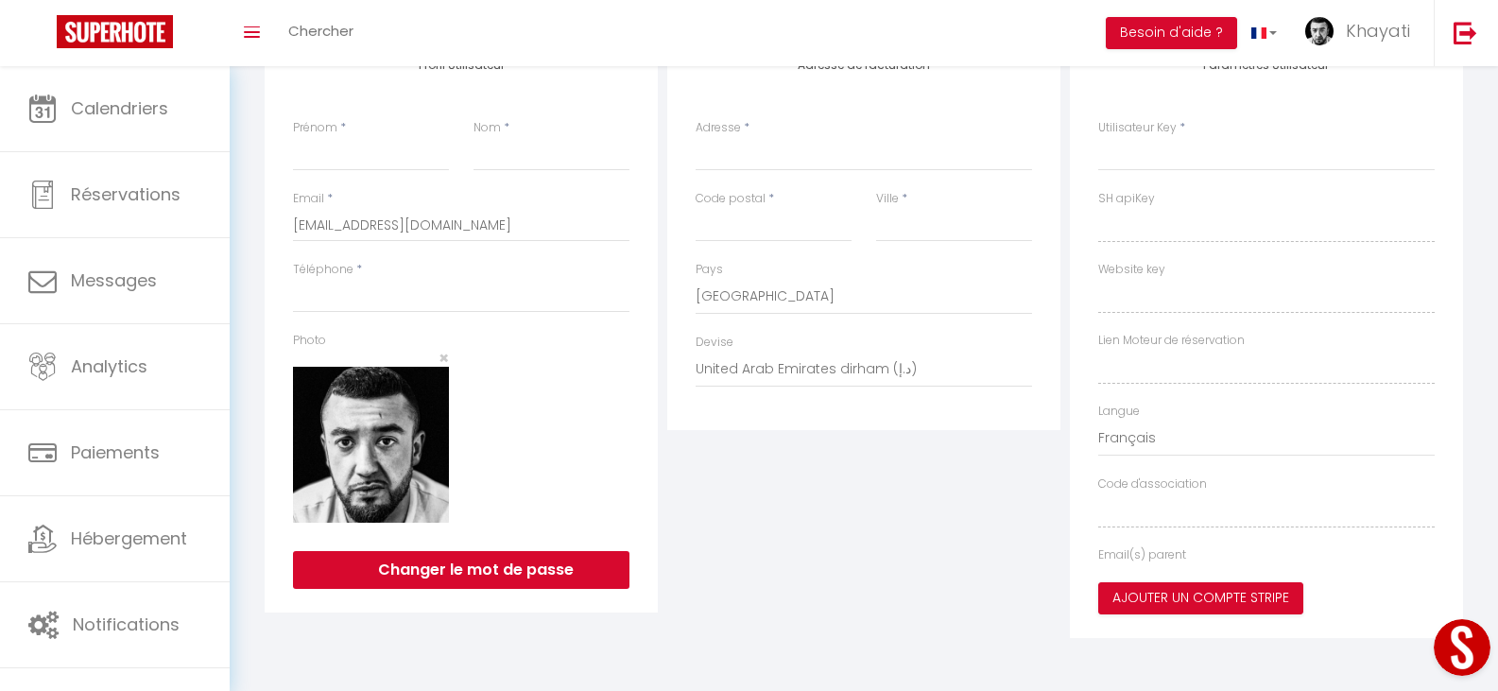 This screenshot has height=691, width=1498. Describe the element at coordinates (1171, 340) in the screenshot. I see `label: Lien Moteur de réservation` at that location.